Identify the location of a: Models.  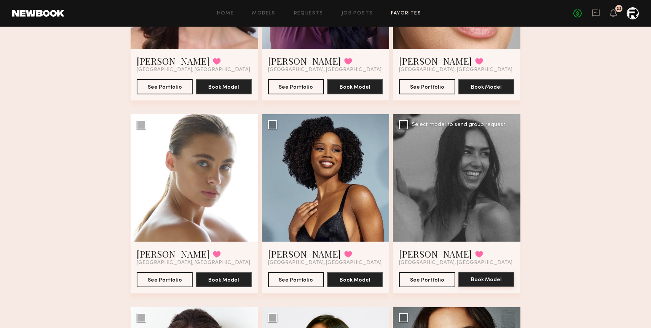
(264, 13).